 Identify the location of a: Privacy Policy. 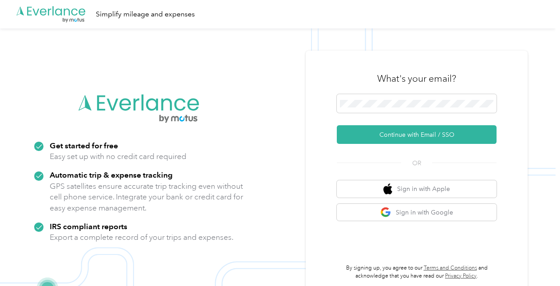
(461, 276).